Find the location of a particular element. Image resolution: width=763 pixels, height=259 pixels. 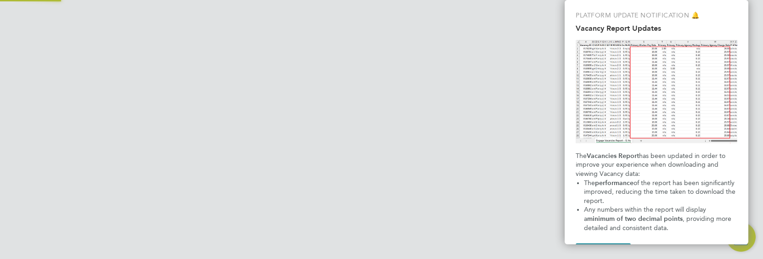

span: , providing more detailed and consistent data. is located at coordinates (659, 223).